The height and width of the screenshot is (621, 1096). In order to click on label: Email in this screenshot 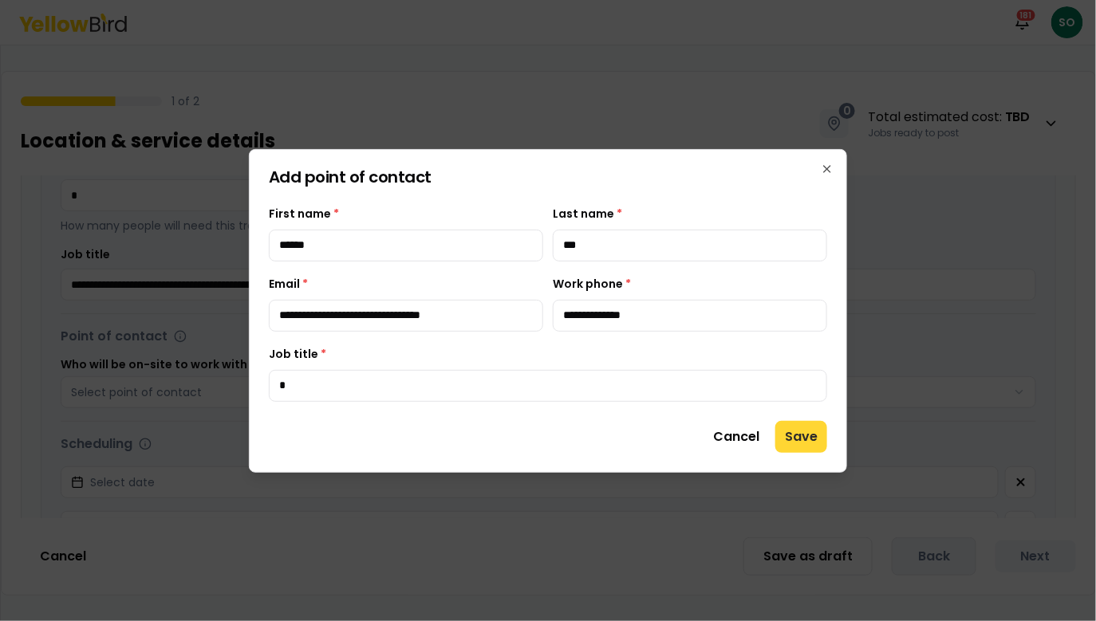, I will do `click(288, 284)`.